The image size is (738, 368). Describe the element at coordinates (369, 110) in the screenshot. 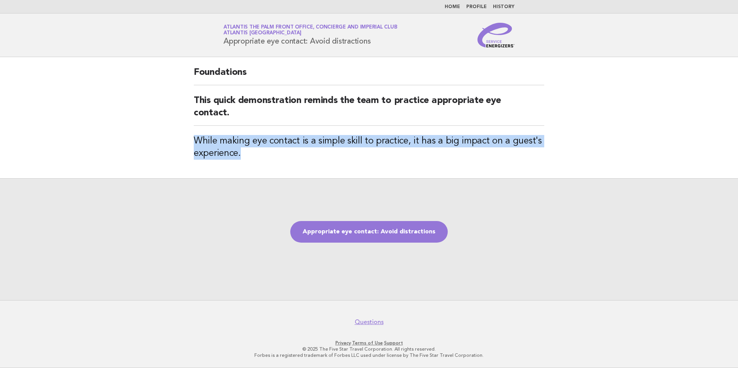

I see `h2: This quick demonstration reminds the team to practice appropriate eye contact.` at that location.